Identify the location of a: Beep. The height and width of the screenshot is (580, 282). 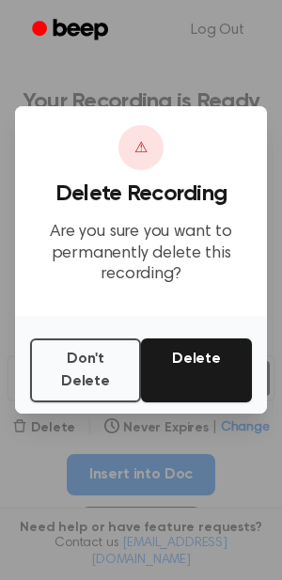
(71, 30).